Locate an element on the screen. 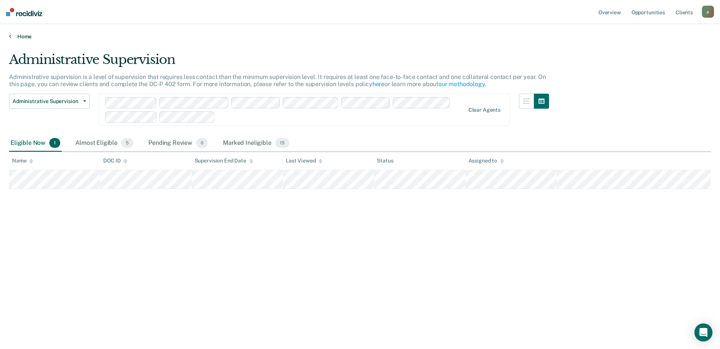  p: Administrative supervision is a level of supervision that requires less contact than the minimum ... is located at coordinates (278, 81).